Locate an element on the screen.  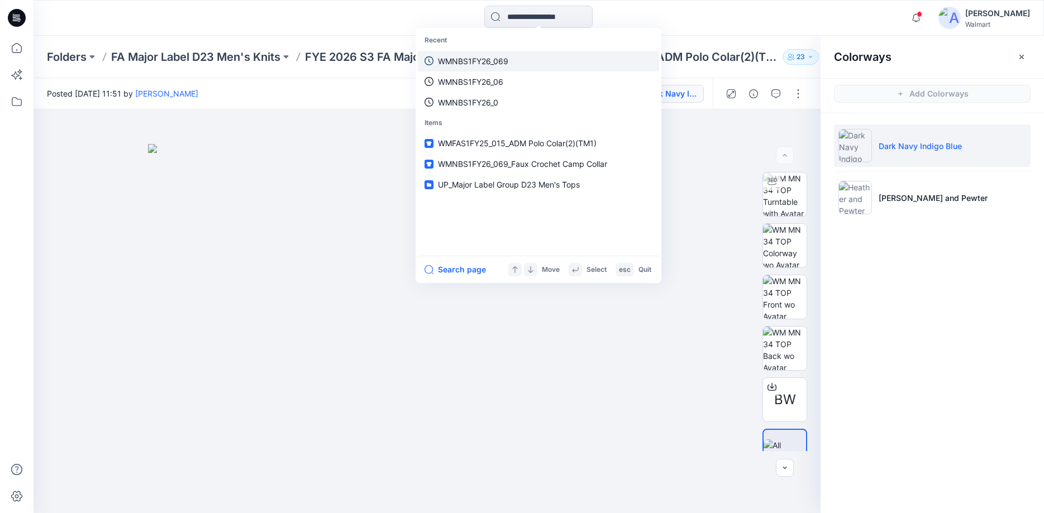
p: Move is located at coordinates (551, 270).